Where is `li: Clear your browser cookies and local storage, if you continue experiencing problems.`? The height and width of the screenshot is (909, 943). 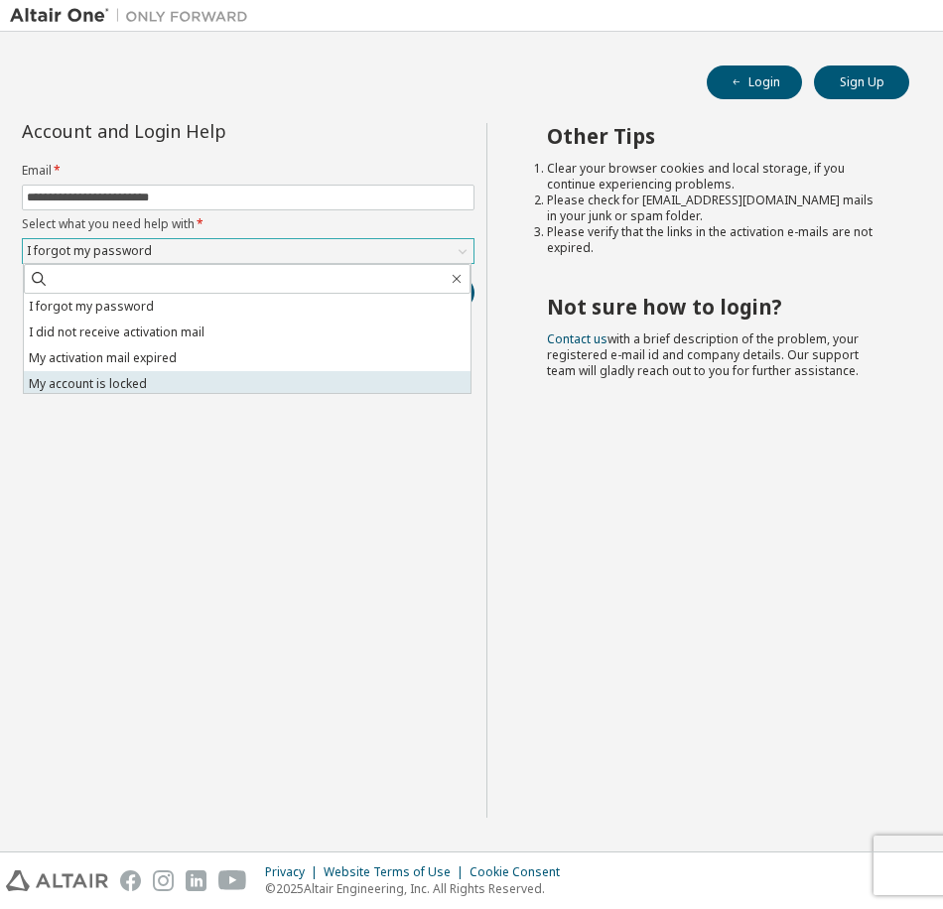
li: Clear your browser cookies and local storage, if you continue experiencing problems. is located at coordinates (710, 177).